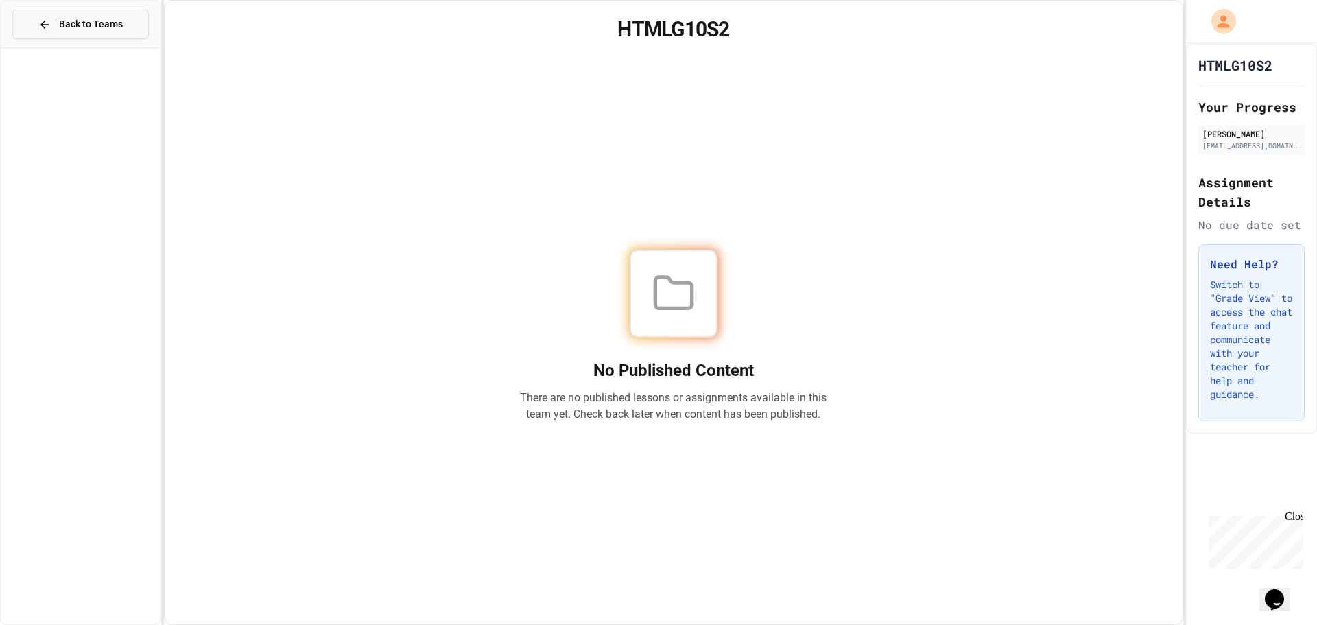 This screenshot has width=1317, height=625. Describe the element at coordinates (1251, 340) in the screenshot. I see `p: Switch to "Grade View" to access the chat feature and communicate with your teacher for help and ...` at that location.